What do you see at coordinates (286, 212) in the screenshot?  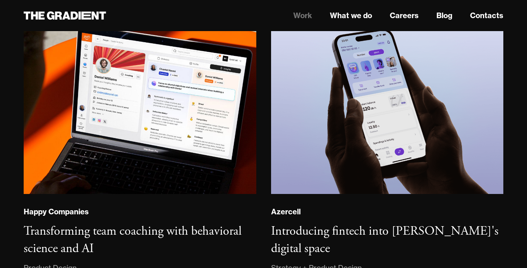 I see `div: Azercell` at bounding box center [286, 212].